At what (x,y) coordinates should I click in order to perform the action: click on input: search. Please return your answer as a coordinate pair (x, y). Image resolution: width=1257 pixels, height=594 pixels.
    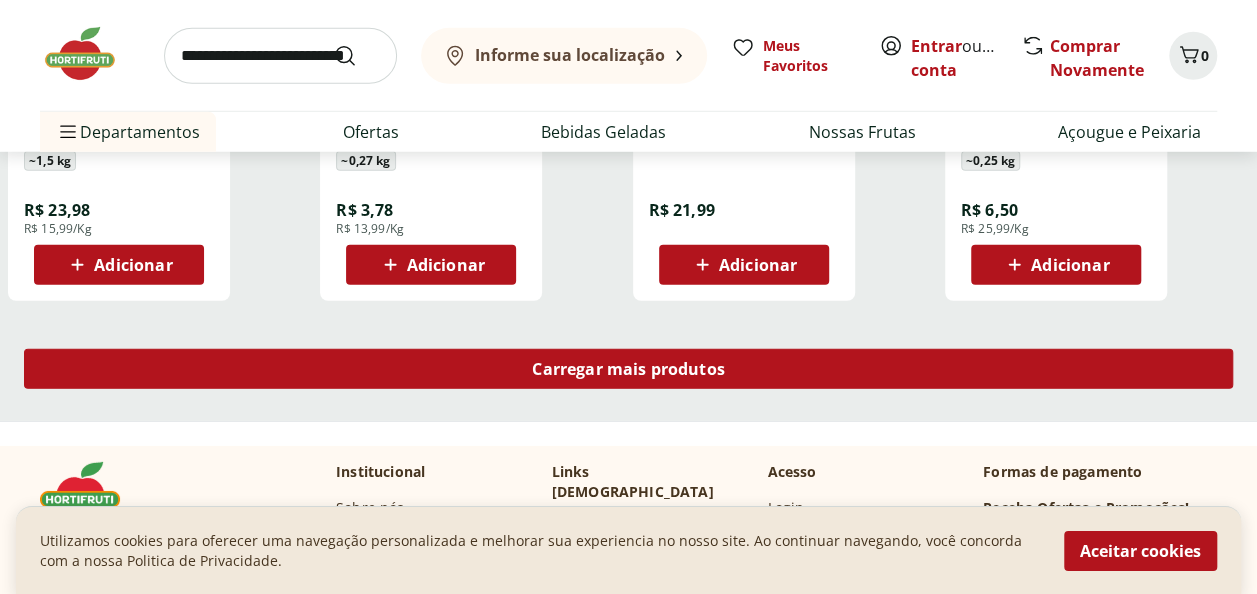
    Looking at the image, I should click on (280, 56).